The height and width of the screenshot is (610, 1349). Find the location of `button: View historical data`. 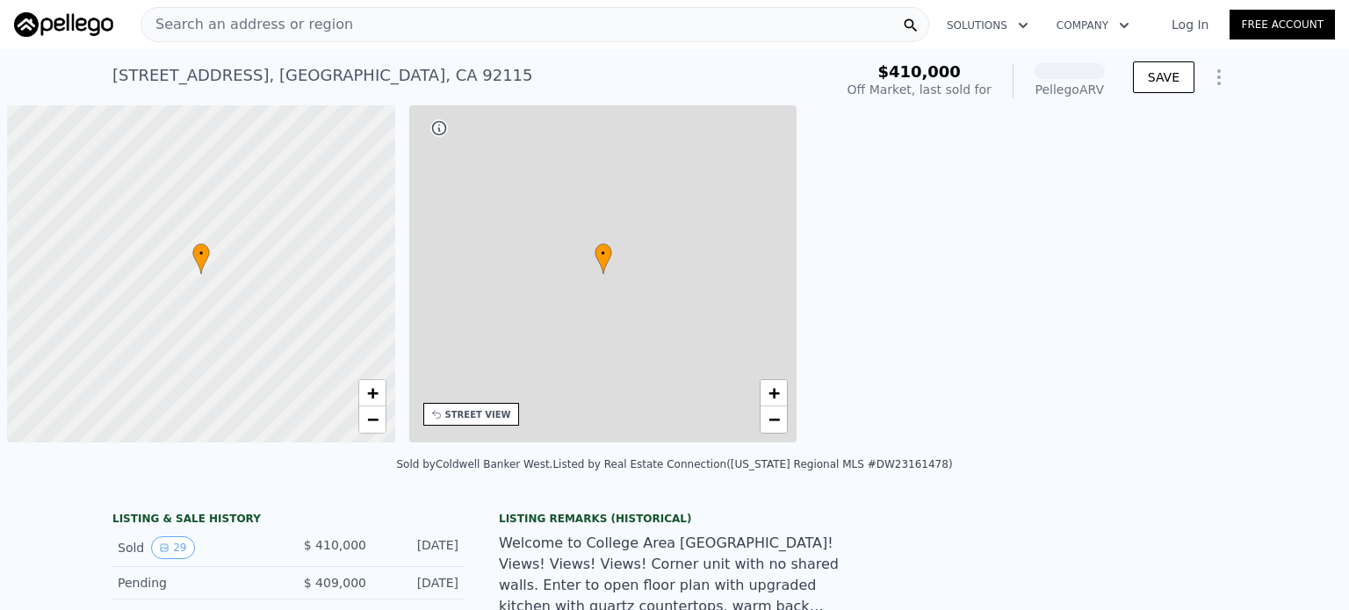

button: View historical data is located at coordinates (172, 548).